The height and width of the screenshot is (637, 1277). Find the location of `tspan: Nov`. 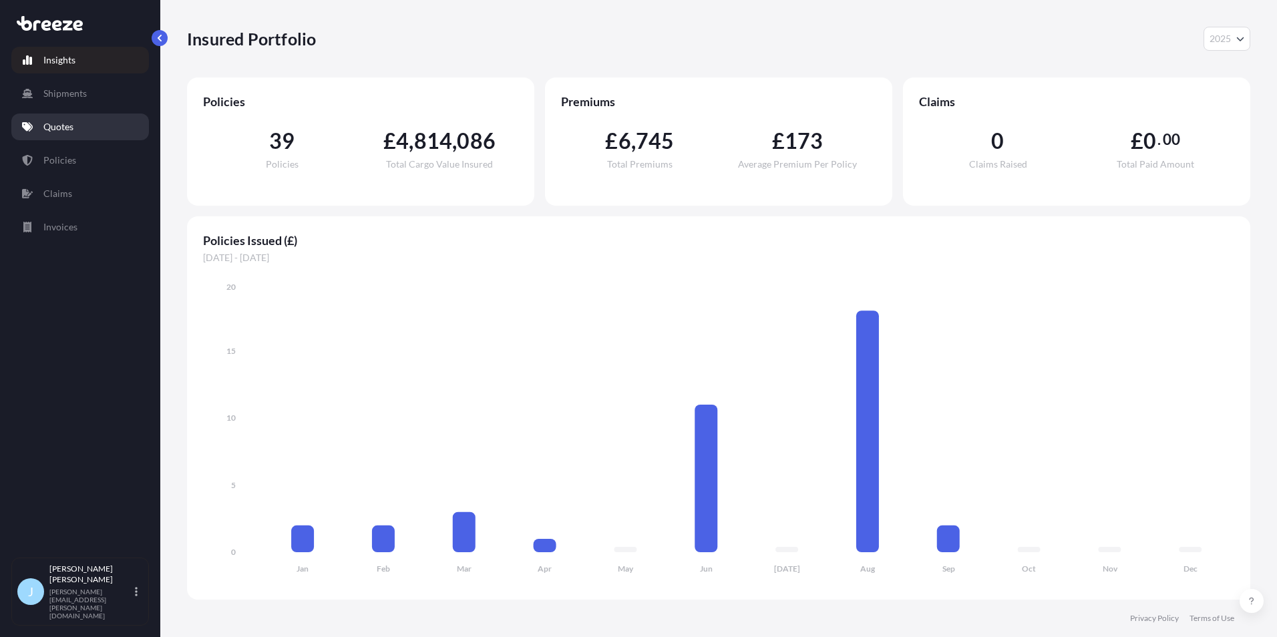

tspan: Nov is located at coordinates (1110, 568).